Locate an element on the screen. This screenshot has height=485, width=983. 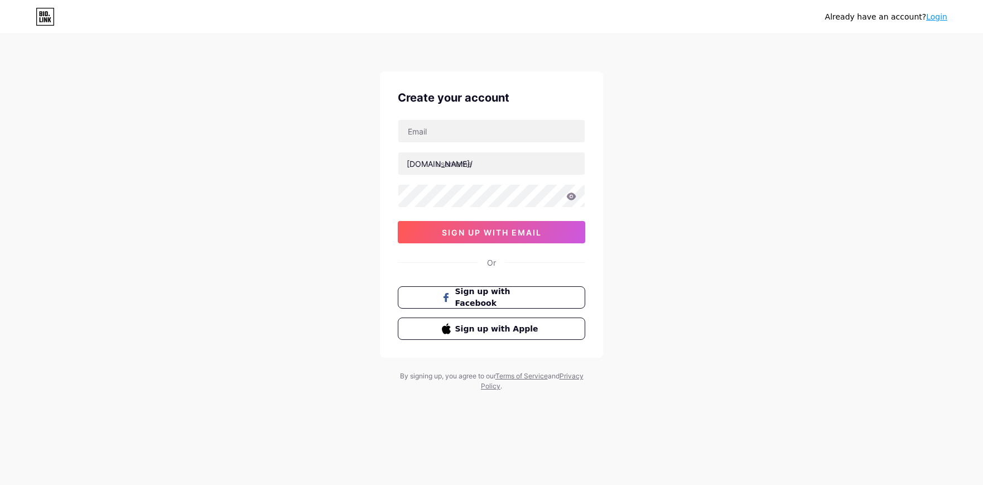
button: Sign up with Apple is located at coordinates (492, 329).